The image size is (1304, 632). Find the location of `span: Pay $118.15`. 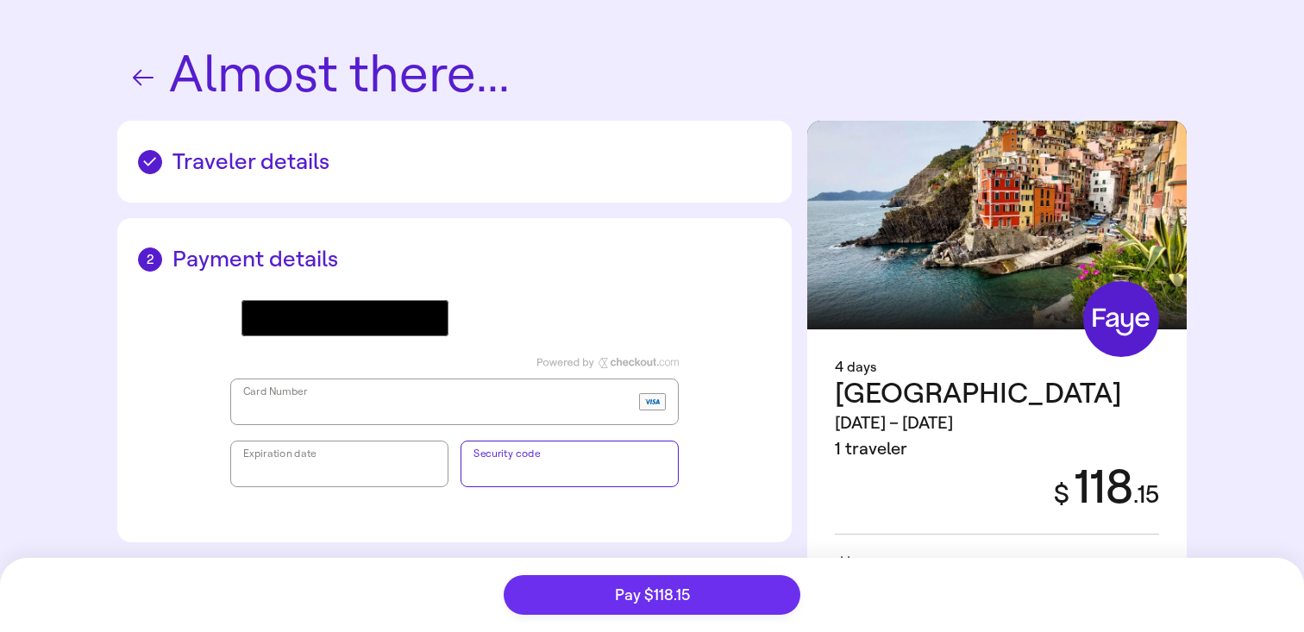

span: Pay $118.15 is located at coordinates (652, 595).